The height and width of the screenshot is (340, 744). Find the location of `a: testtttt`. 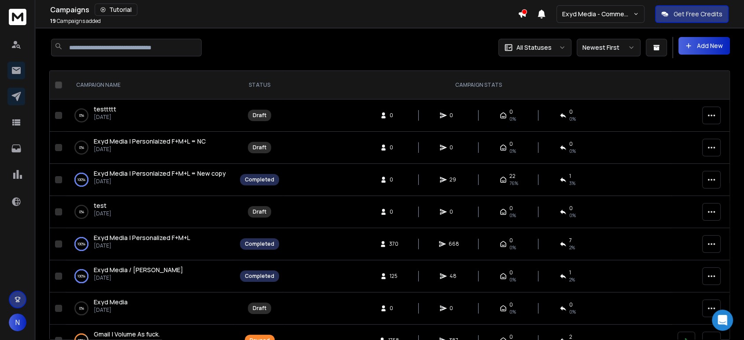

a: testtttt is located at coordinates (105, 109).